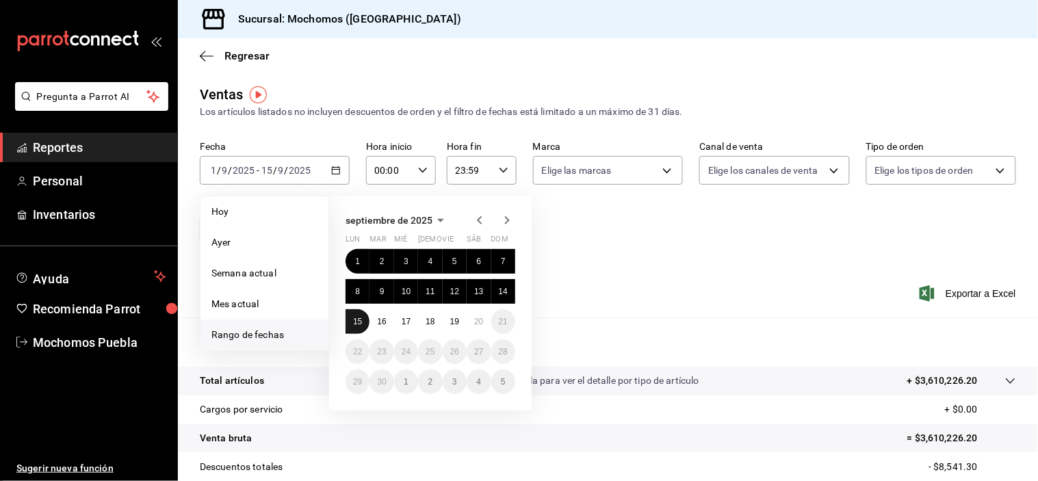 The height and width of the screenshot is (481, 1038). Describe the element at coordinates (258, 94) in the screenshot. I see `button: Tooltip marker` at that location.